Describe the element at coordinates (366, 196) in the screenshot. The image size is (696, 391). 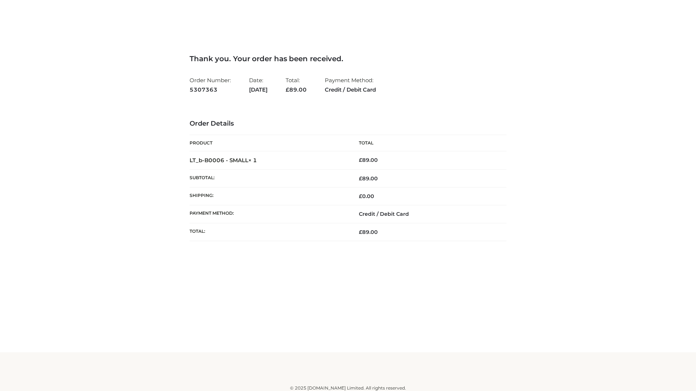
I see `bdi: 0.00` at that location.